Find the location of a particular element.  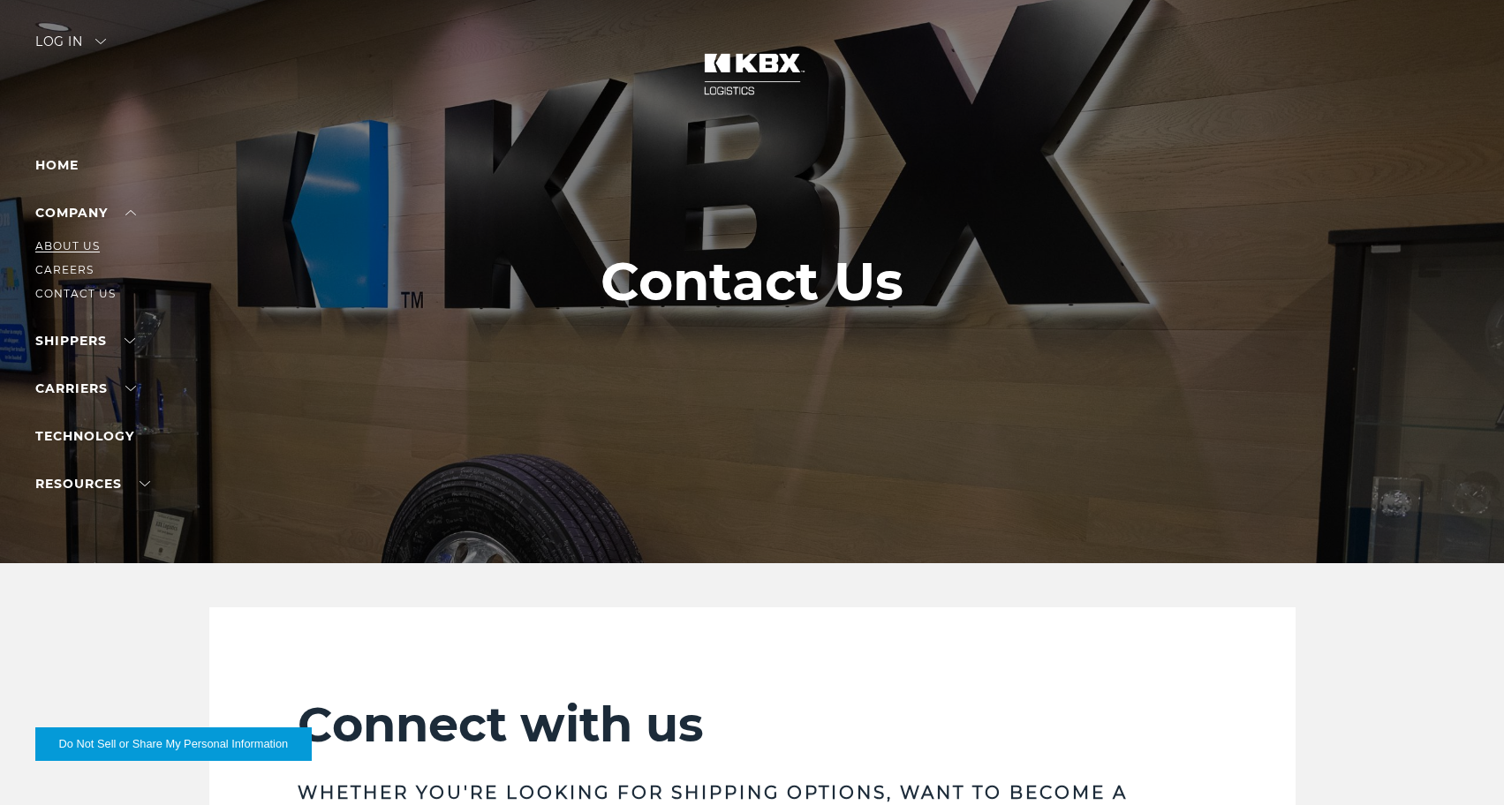

a: About Us is located at coordinates (67, 246).